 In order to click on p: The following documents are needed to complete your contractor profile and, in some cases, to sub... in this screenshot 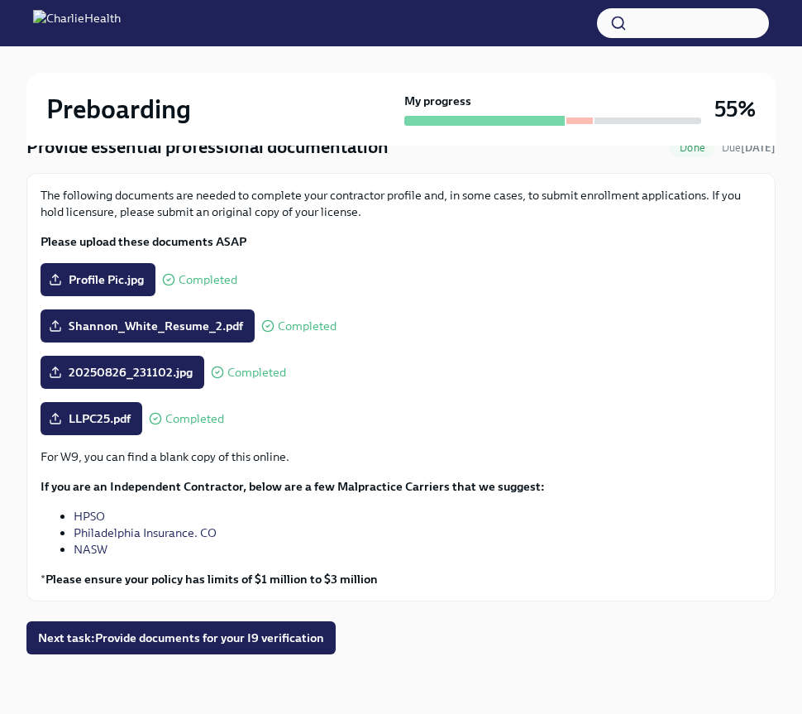, I will do `click(401, 203)`.